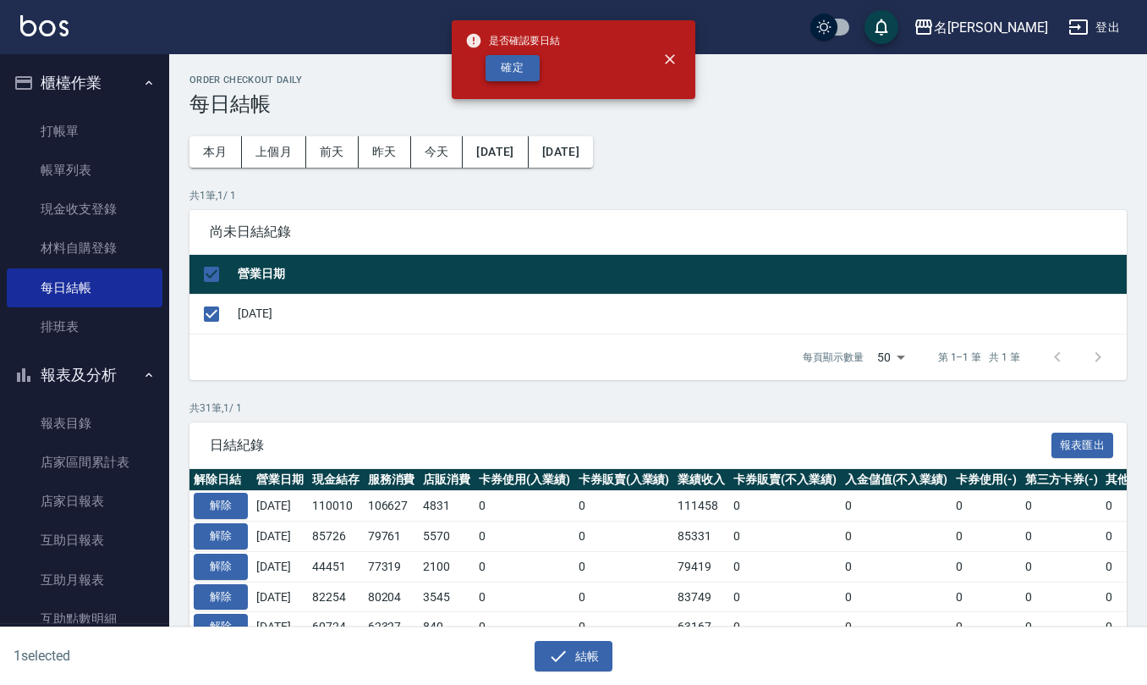  I want to click on th: 卡券使用(-), so click(987, 480).